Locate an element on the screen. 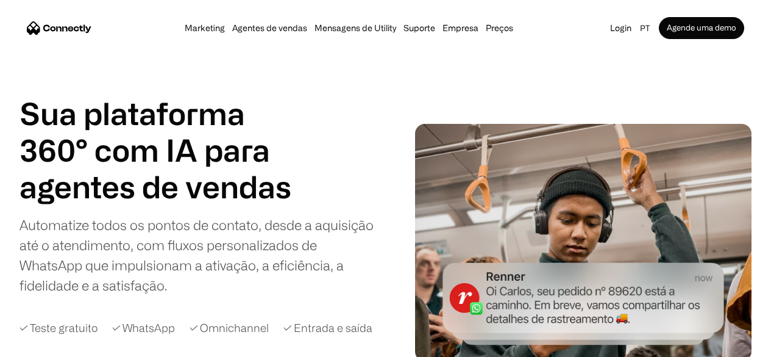 This screenshot has height=357, width=771. a: Suporte is located at coordinates (419, 28).